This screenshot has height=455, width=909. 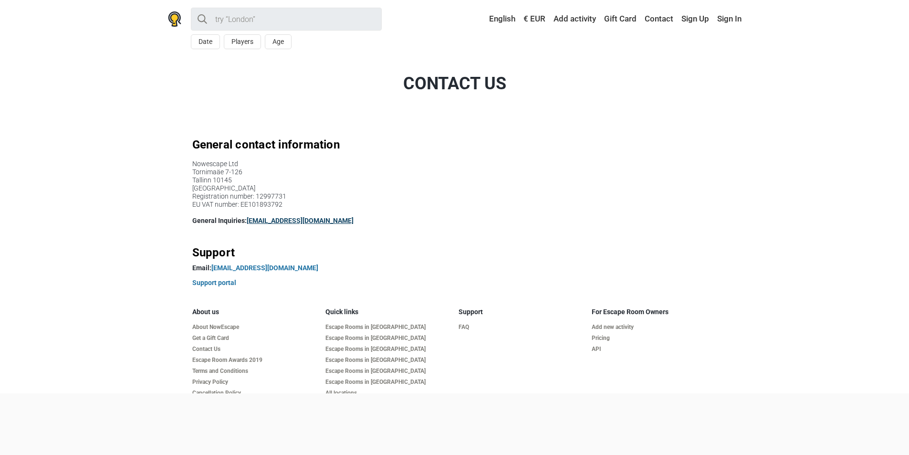 What do you see at coordinates (255, 312) in the screenshot?
I see `h5: About us` at bounding box center [255, 312].